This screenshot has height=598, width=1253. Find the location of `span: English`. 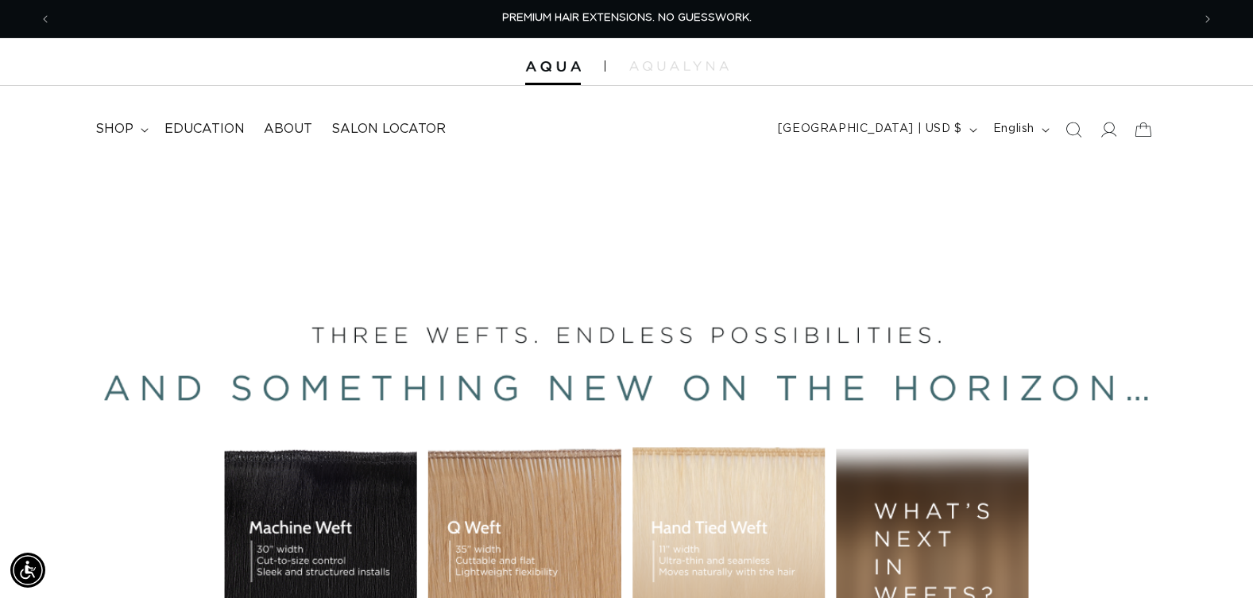

span: English is located at coordinates (1014, 129).